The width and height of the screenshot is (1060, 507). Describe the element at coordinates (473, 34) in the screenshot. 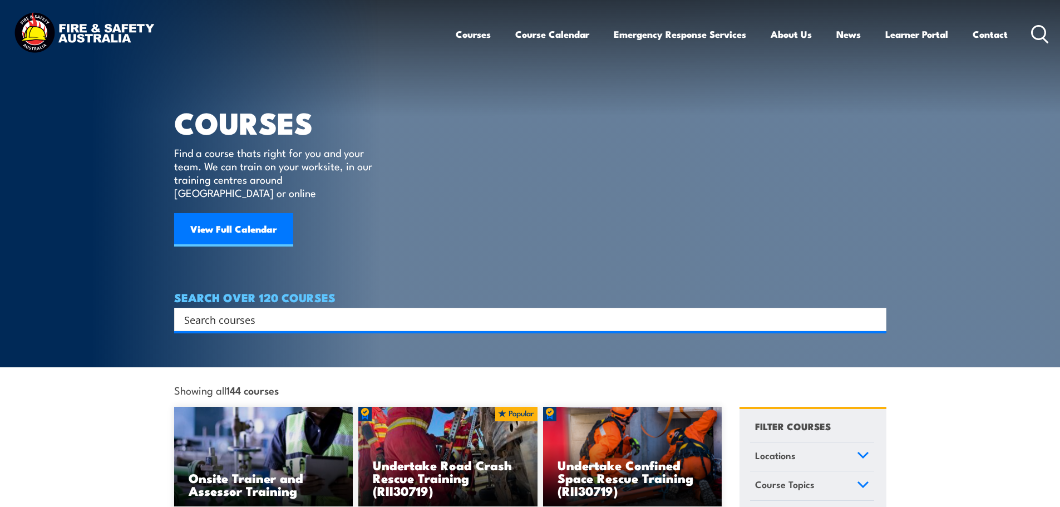

I see `a: Courses` at that location.